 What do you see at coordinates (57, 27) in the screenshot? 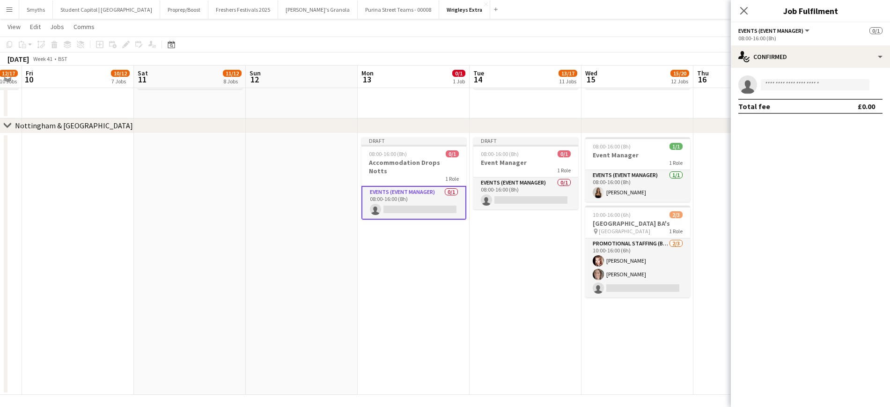
I see `a: Jobs` at bounding box center [57, 27].